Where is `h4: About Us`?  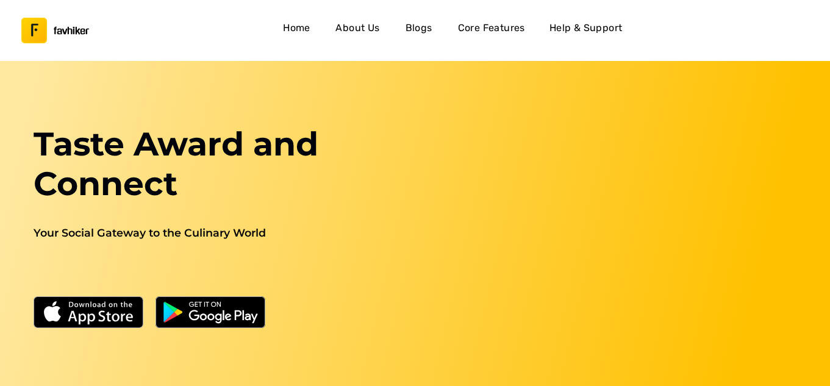 h4: About Us is located at coordinates (358, 28).